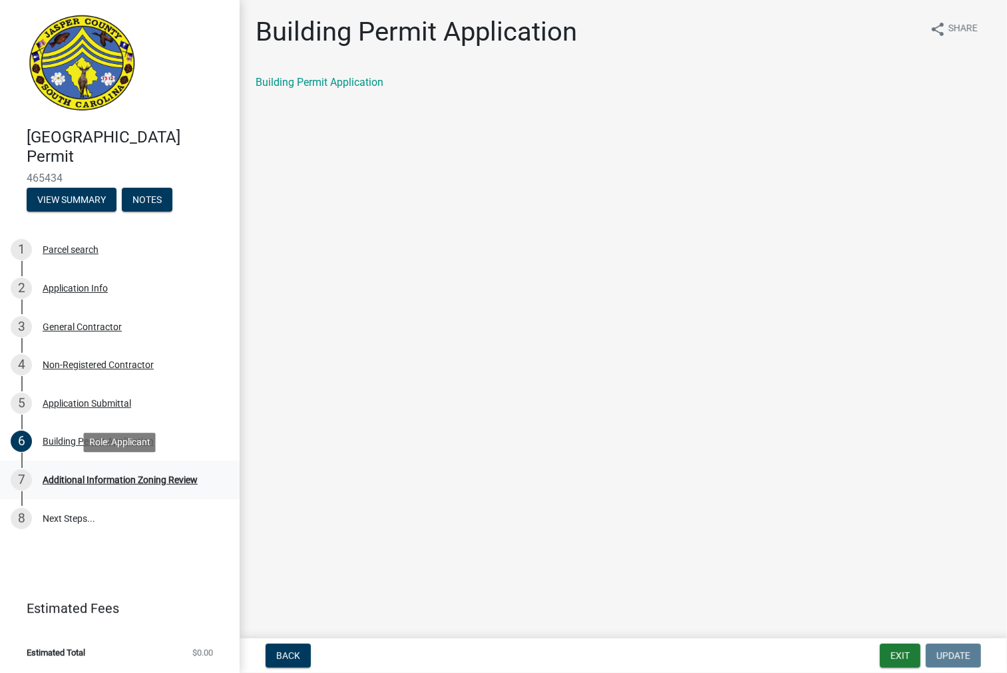 The image size is (1007, 673). What do you see at coordinates (71, 200) in the screenshot?
I see `wm-modal-confirm: Summary` at bounding box center [71, 200].